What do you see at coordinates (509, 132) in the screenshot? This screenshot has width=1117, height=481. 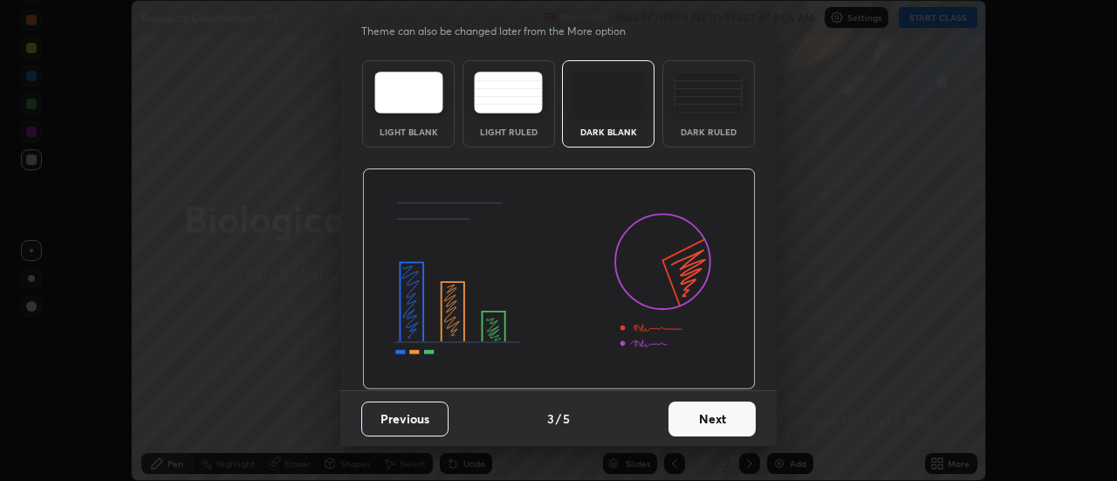 I see `div: Light Ruled` at bounding box center [509, 132].